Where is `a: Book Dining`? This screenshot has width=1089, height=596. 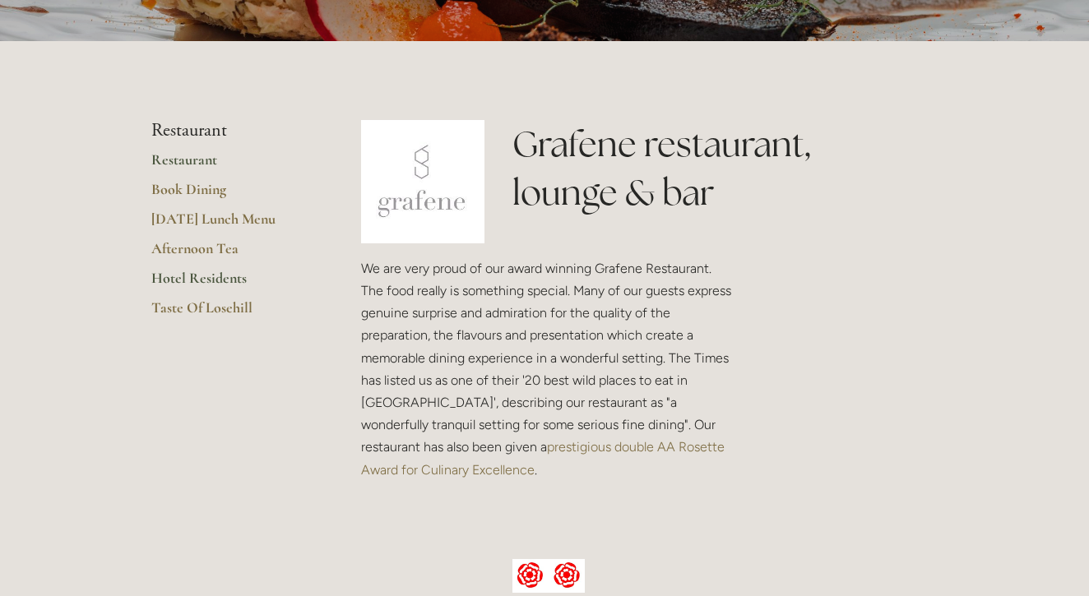
a: Book Dining is located at coordinates (229, 195).